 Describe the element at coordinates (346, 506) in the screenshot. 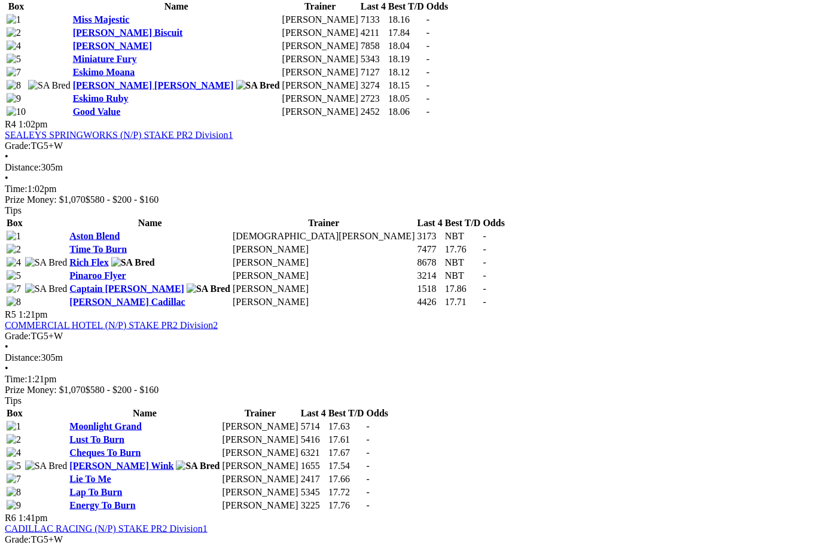

I see `td: 17.76` at that location.